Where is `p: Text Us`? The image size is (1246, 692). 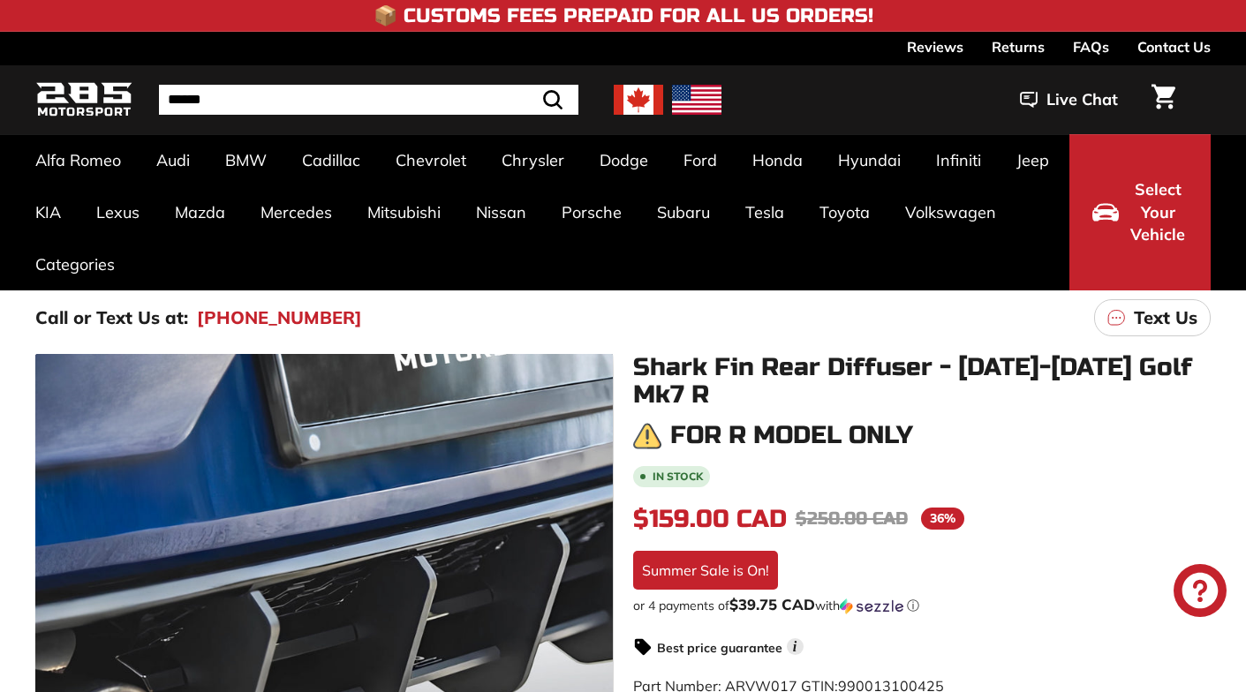
p: Text Us is located at coordinates (1166, 318).